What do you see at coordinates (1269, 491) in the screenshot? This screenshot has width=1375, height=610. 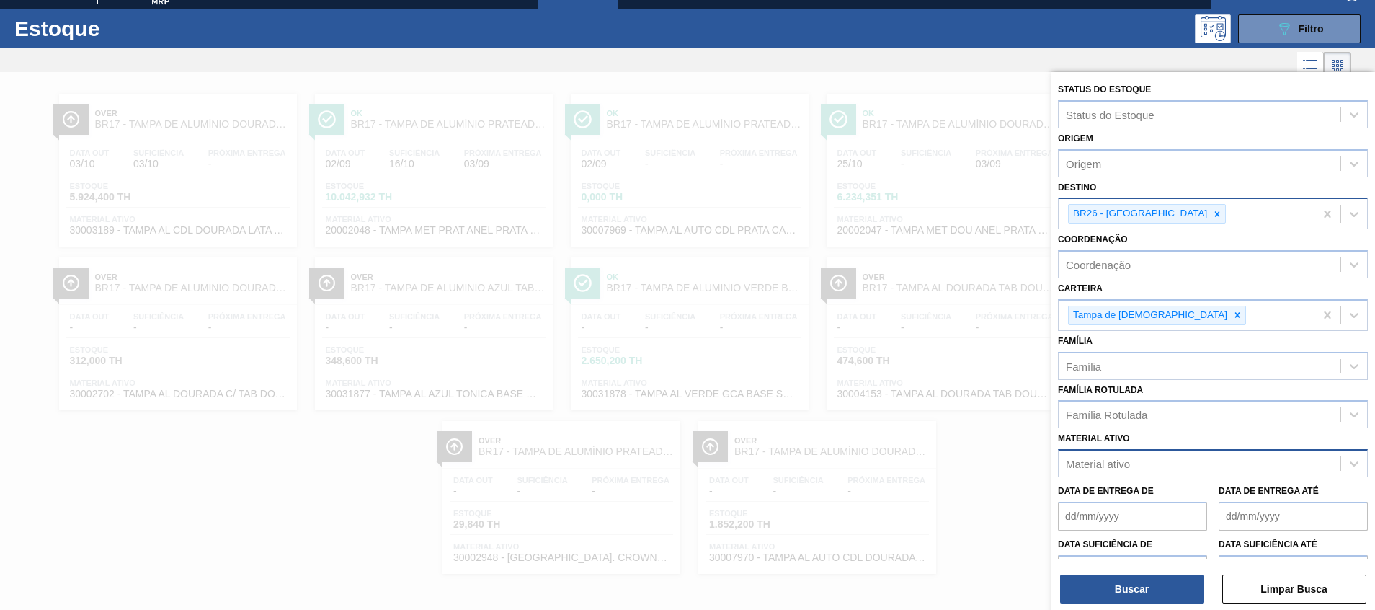 I see `label: Data de Entrega até` at bounding box center [1269, 491].